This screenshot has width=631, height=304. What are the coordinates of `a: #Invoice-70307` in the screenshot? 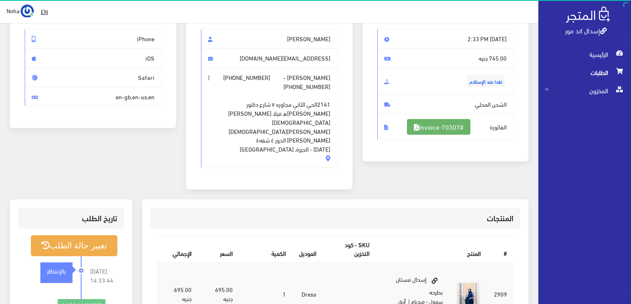 It's located at (438, 127).